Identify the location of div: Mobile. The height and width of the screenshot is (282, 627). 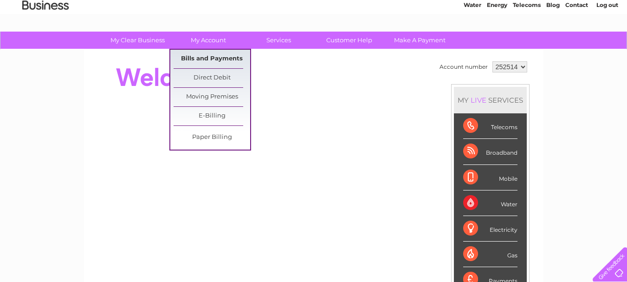
(490, 177).